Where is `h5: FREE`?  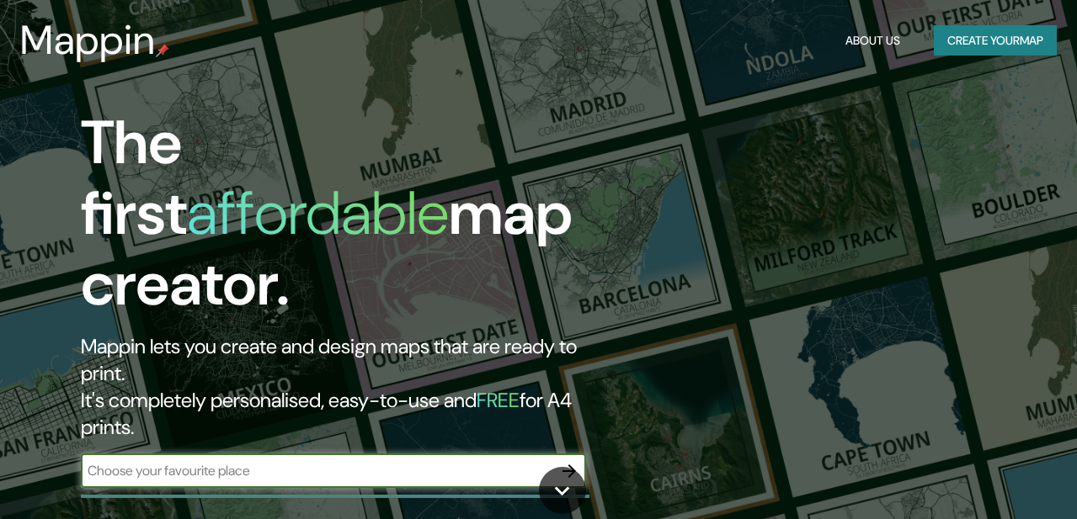
h5: FREE is located at coordinates (497, 400).